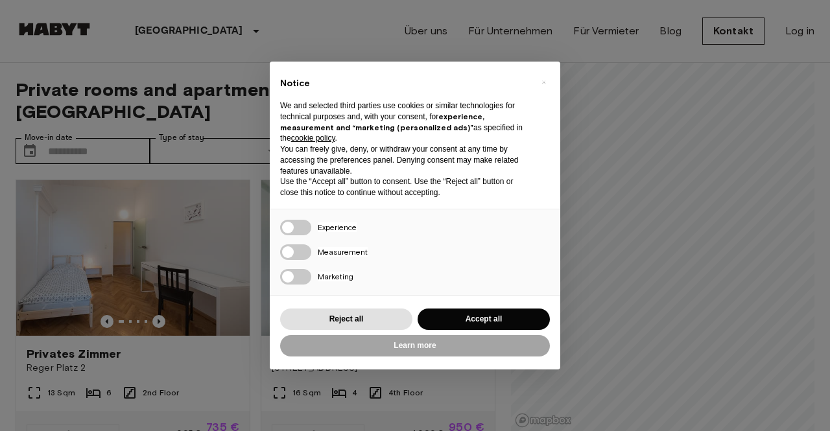  What do you see at coordinates (483, 319) in the screenshot?
I see `button: Accept all` at bounding box center [483, 319].